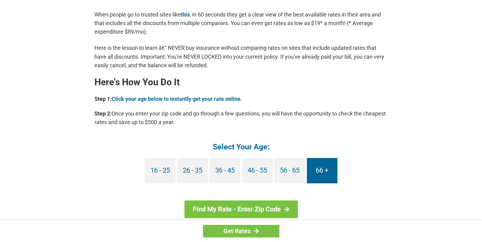 The width and height of the screenshot is (482, 242). Describe the element at coordinates (241, 82) in the screenshot. I see `h2: Here's How You Do It` at that location.